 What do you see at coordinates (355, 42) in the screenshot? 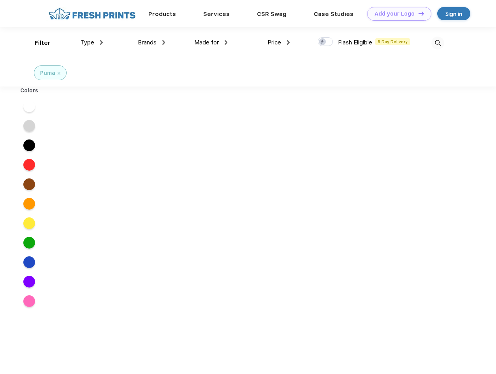
I see `span: Flash Eligible` at bounding box center [355, 42].